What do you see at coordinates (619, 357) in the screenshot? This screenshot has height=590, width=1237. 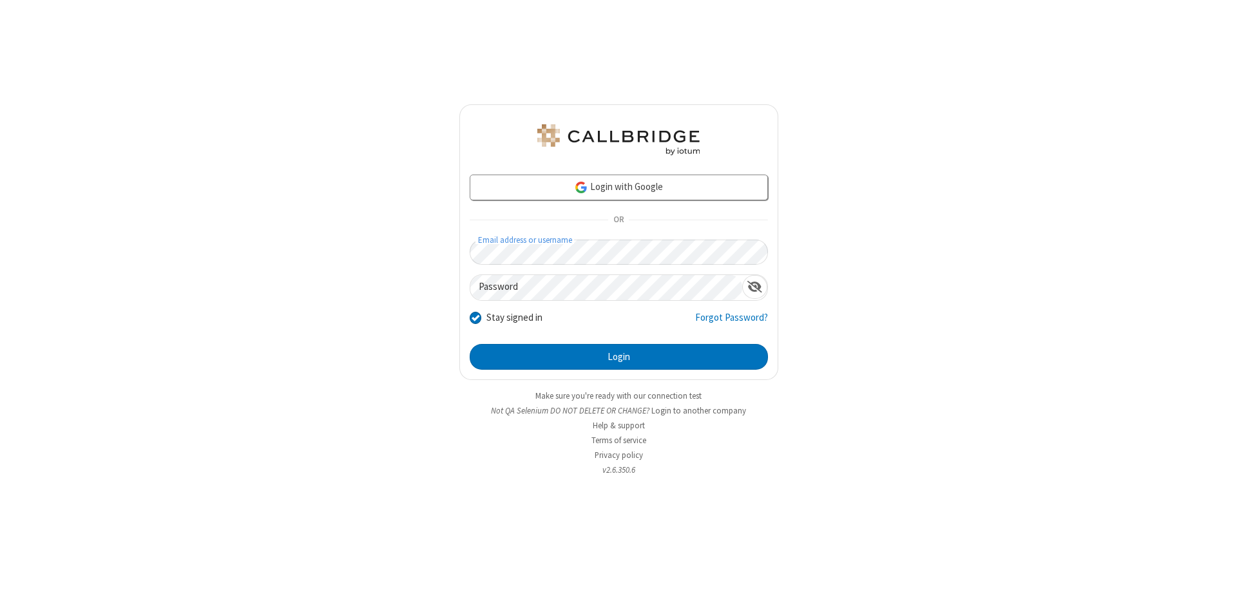 I see `button: Login` at bounding box center [619, 357].